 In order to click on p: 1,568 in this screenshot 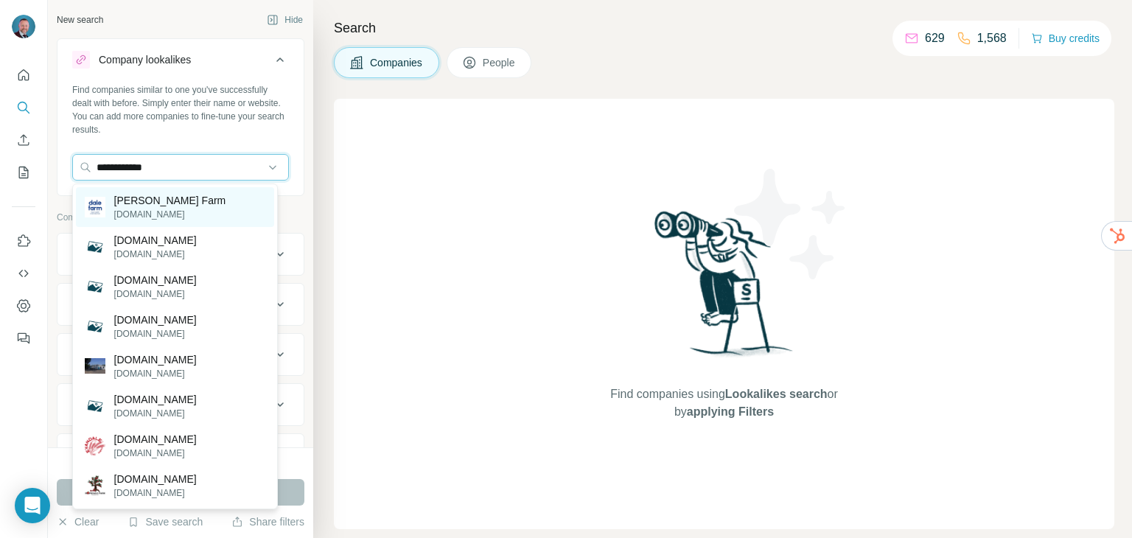, I will do `click(992, 38)`.